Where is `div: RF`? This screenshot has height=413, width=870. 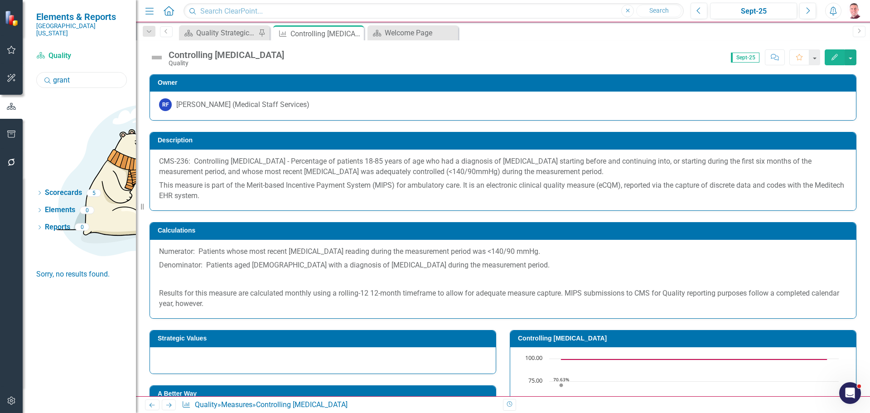 div: RF is located at coordinates (165, 105).